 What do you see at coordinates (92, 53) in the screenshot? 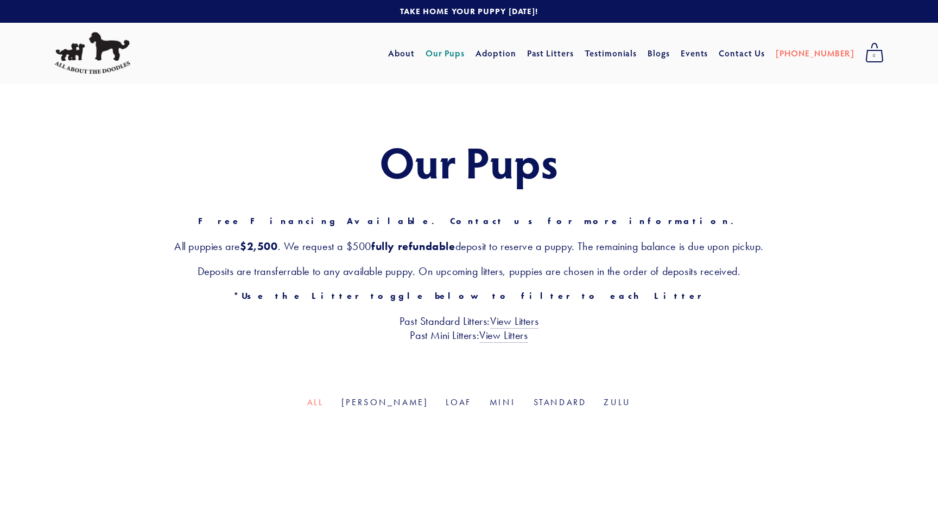
I see `img: All About The Doodles` at bounding box center [92, 53].